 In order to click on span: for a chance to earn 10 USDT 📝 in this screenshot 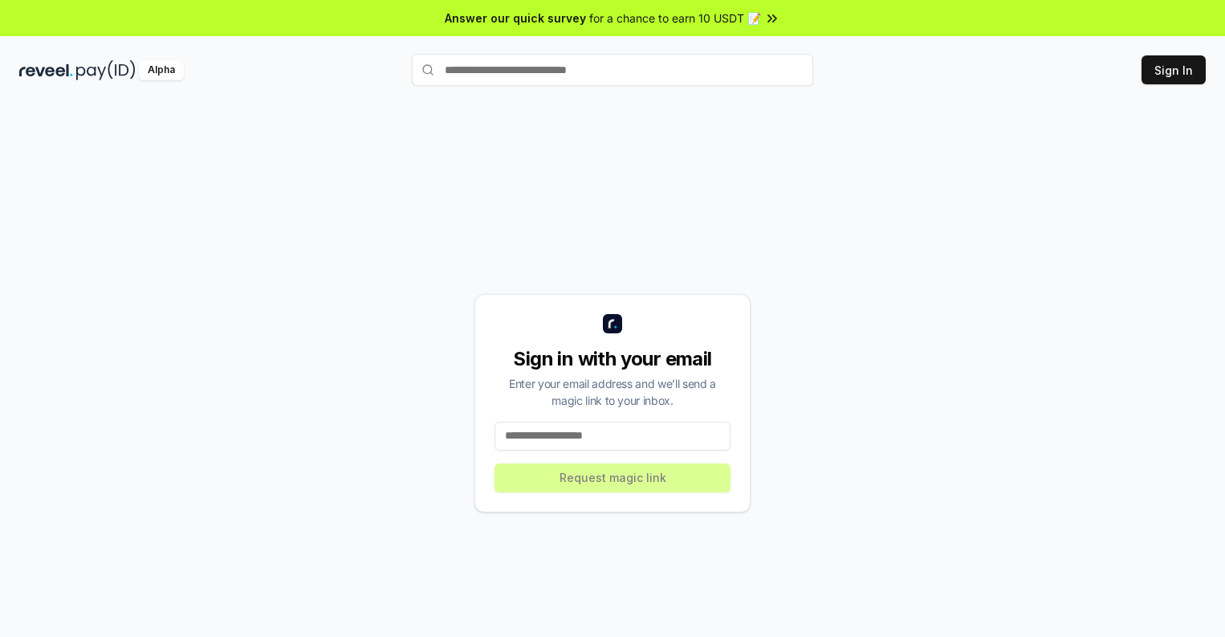, I will do `click(675, 18)`.